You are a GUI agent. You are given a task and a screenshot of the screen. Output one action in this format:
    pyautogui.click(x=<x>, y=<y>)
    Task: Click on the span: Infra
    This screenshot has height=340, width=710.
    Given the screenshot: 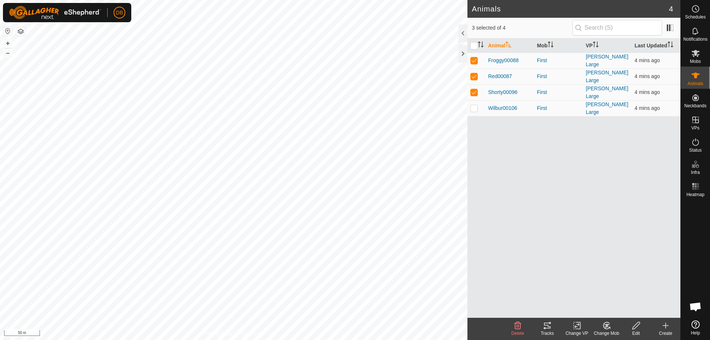 What is the action you would take?
    pyautogui.click(x=695, y=172)
    